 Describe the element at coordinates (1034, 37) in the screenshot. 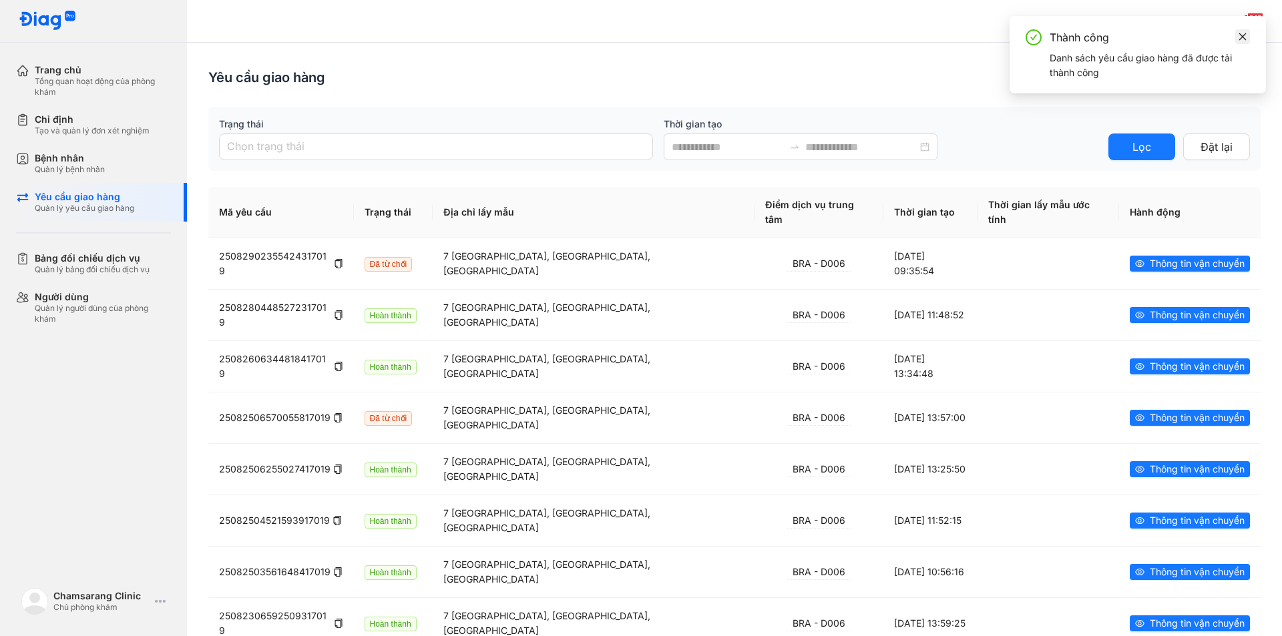

I see `span: check-circle` at that location.